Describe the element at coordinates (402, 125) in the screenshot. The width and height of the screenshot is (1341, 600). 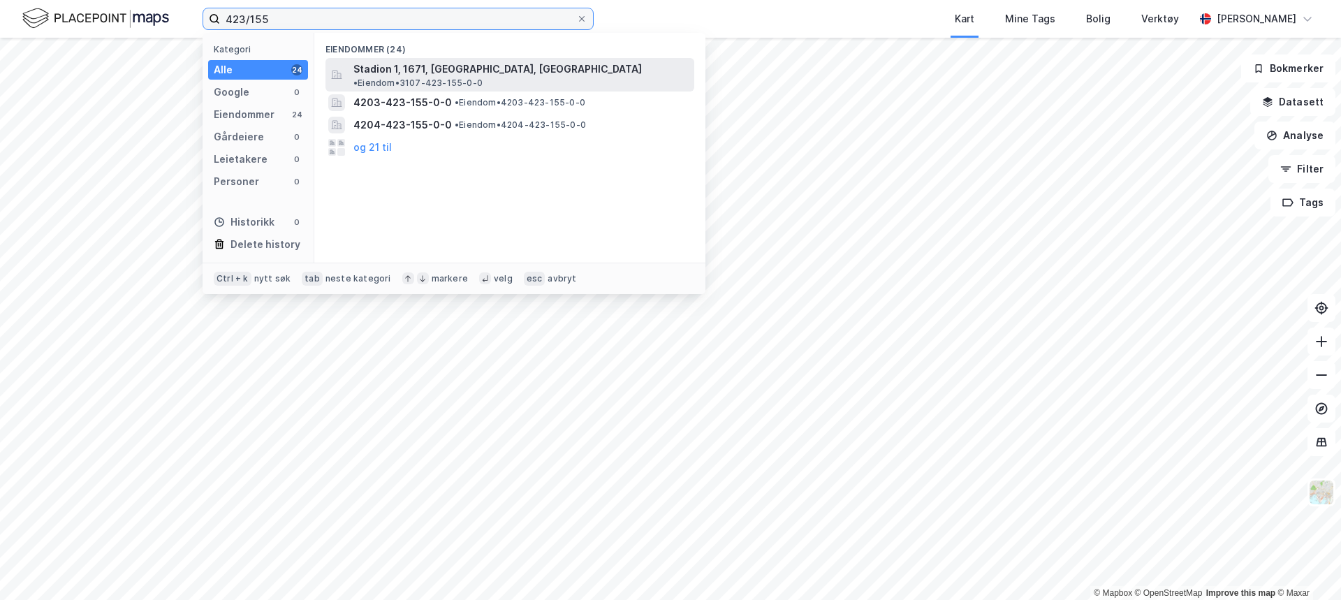
I see `span: 4204-423-155-0-0` at that location.